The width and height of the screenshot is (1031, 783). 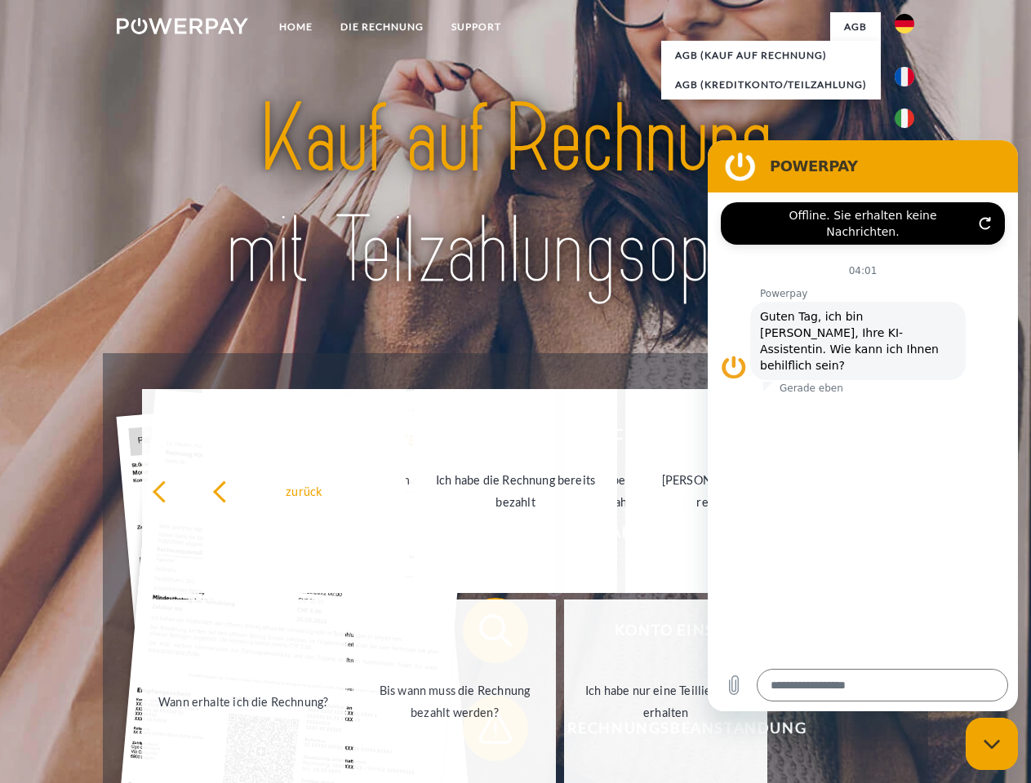 I want to click on a: Home, so click(x=295, y=27).